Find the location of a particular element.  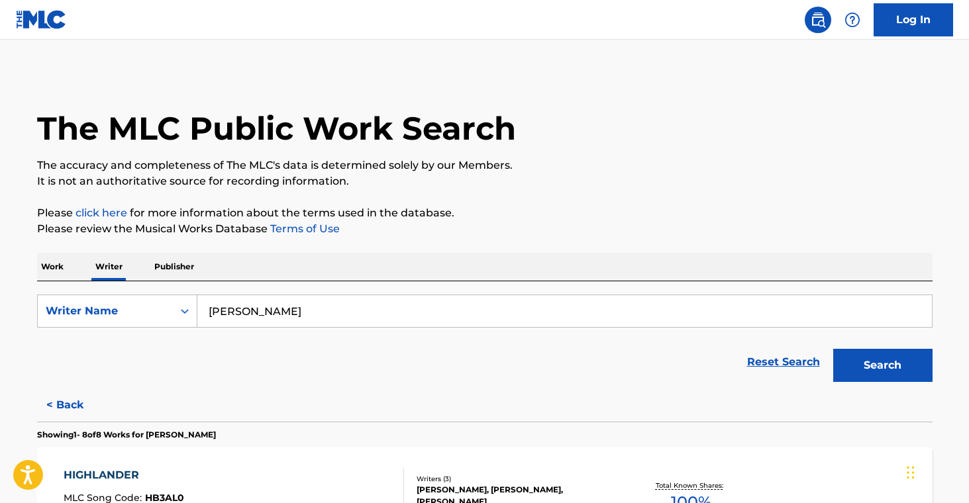

button: < Back is located at coordinates (77, 405).